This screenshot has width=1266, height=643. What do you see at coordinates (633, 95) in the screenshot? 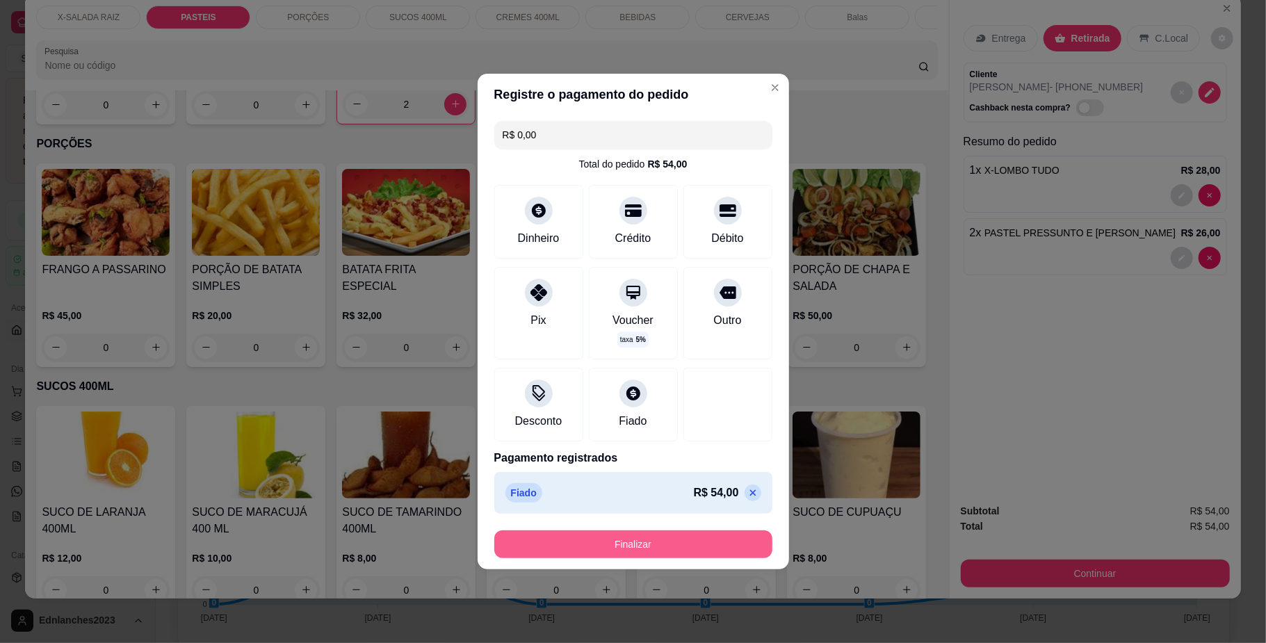
I see `header: Registre o pagamento do pedido` at bounding box center [633, 95].